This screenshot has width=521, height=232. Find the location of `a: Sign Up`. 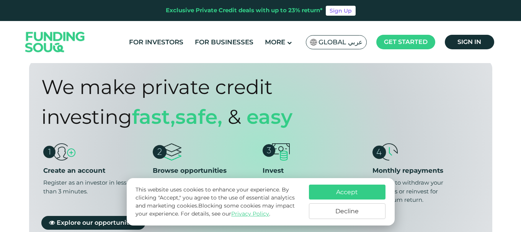

a: Sign Up is located at coordinates (340, 11).